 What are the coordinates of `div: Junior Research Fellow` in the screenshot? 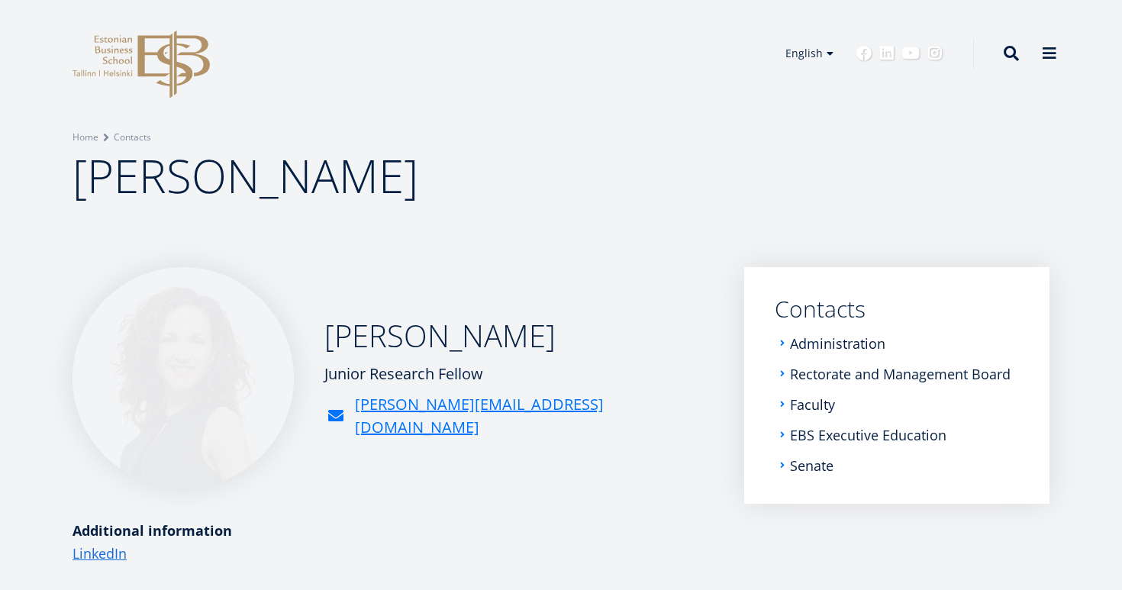 It's located at (519, 374).